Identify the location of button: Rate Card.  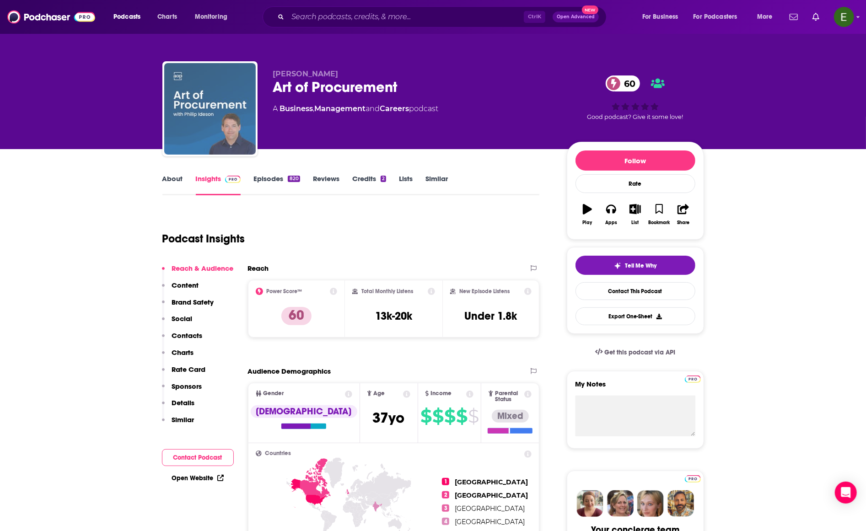
(184, 374).